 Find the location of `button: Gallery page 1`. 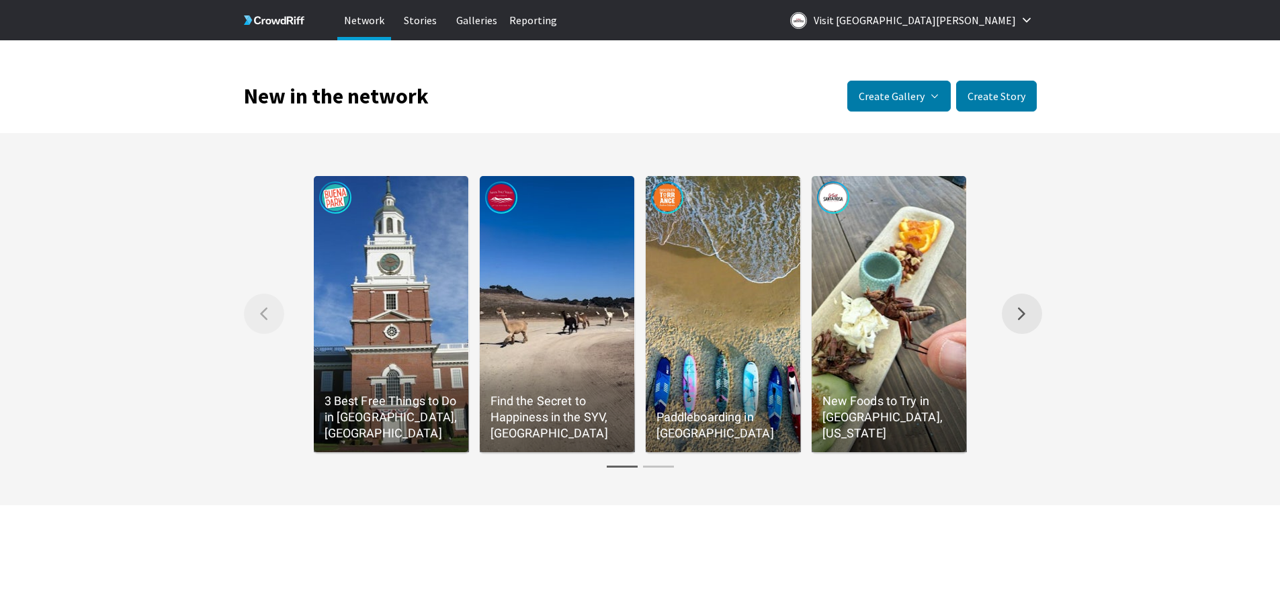

button: Gallery page 1 is located at coordinates (622, 466).